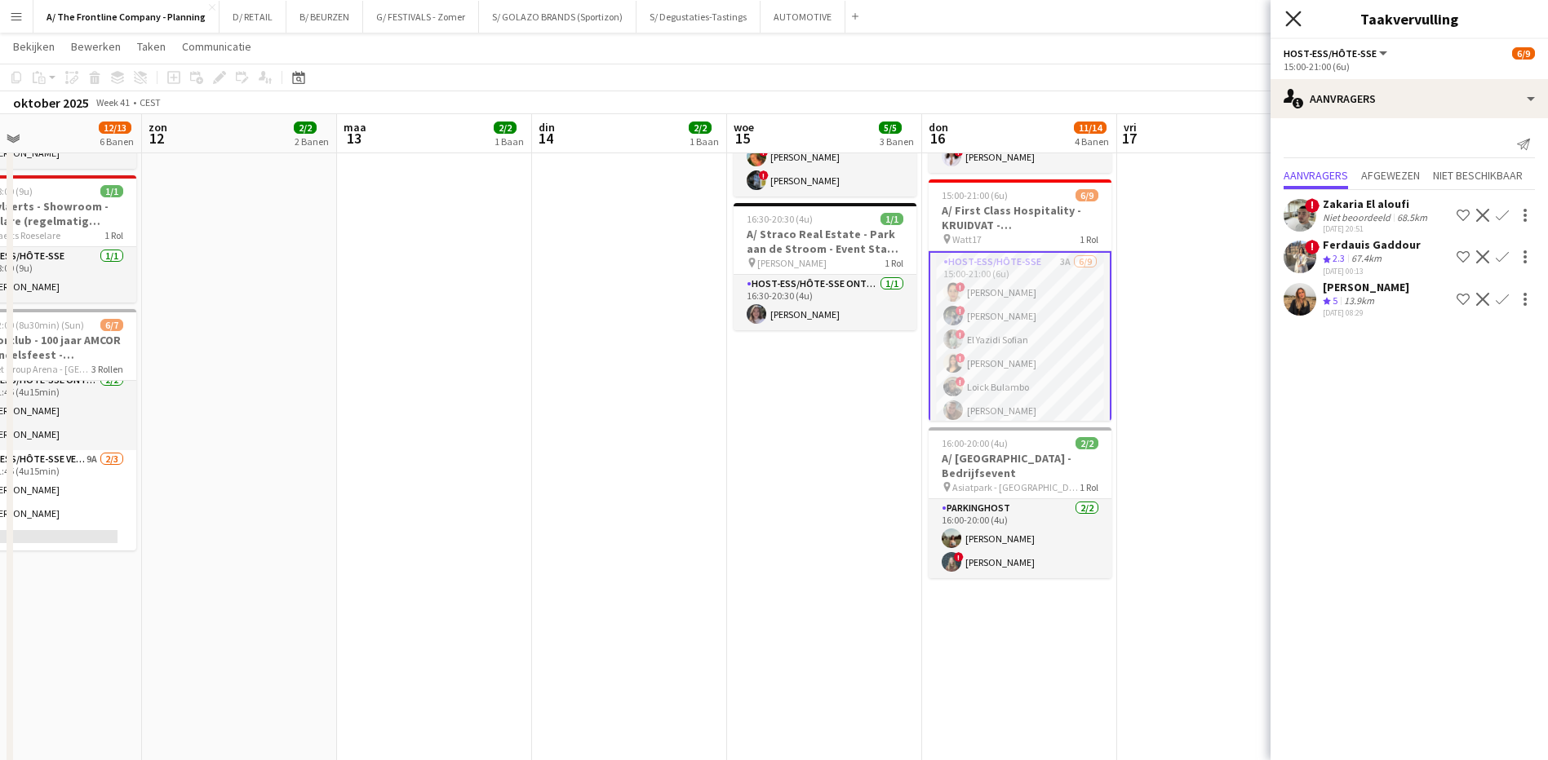 This screenshot has width=1548, height=760. I want to click on button: A/ The Frontline Company - Planning, so click(126, 16).